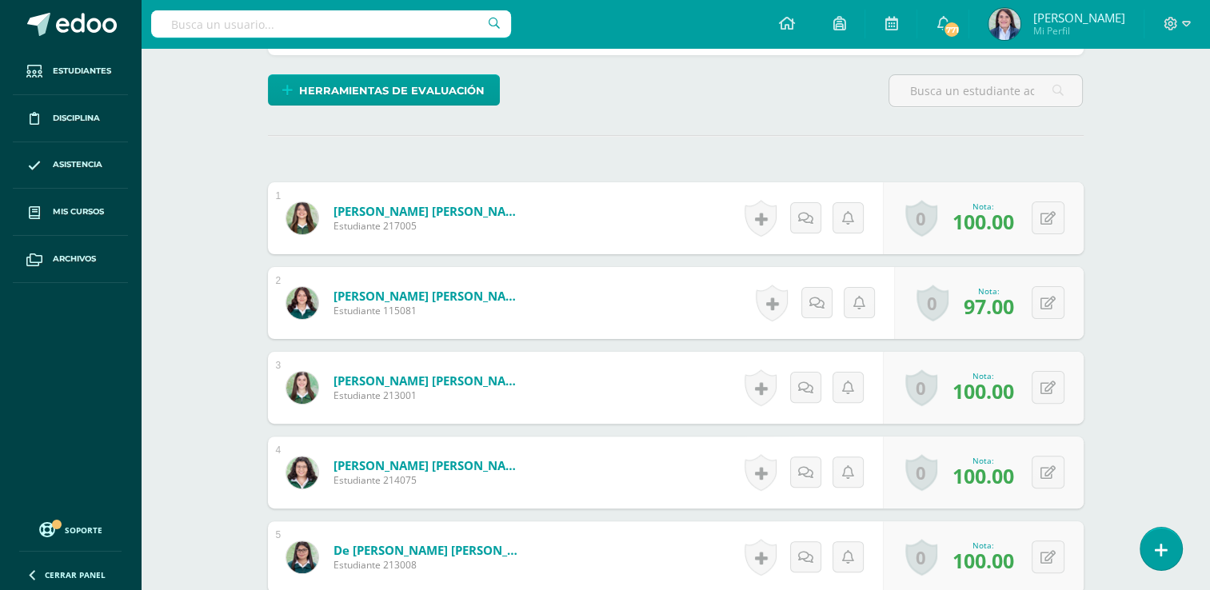 The image size is (1210, 590). What do you see at coordinates (70, 166) in the screenshot?
I see `a: Asistencia` at bounding box center [70, 166].